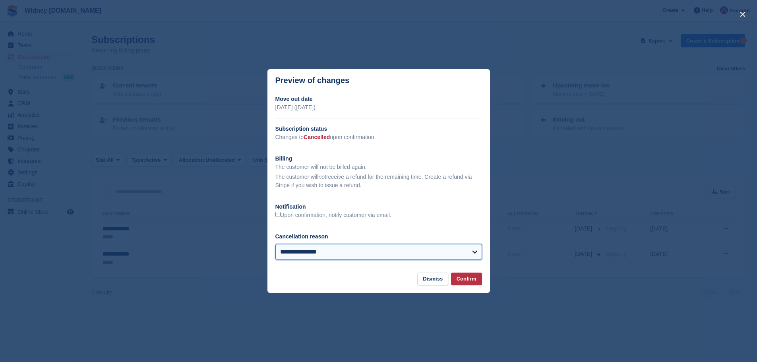  What do you see at coordinates (743, 14) in the screenshot?
I see `button: close` at bounding box center [743, 14].